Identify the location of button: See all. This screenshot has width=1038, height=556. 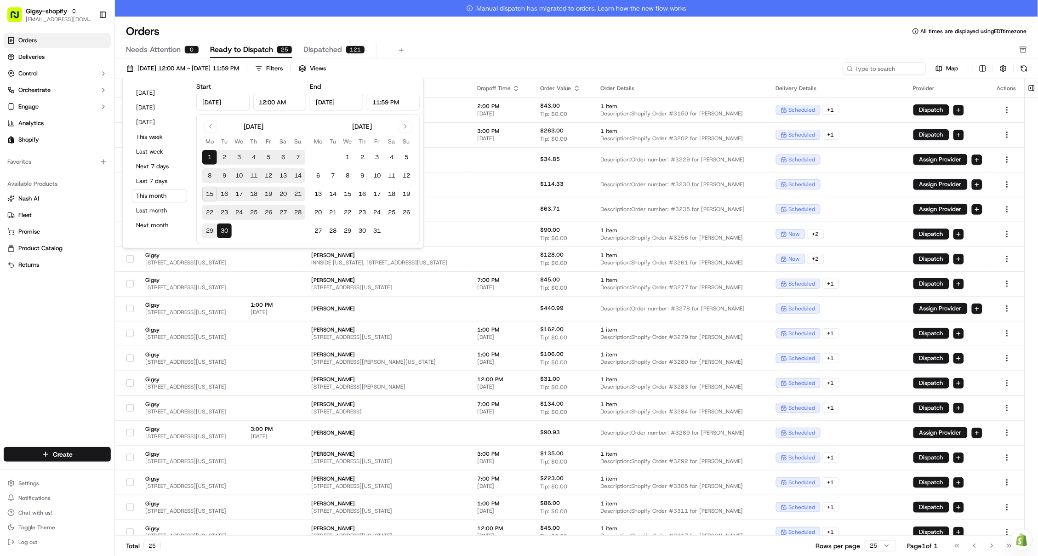
(155, 123).